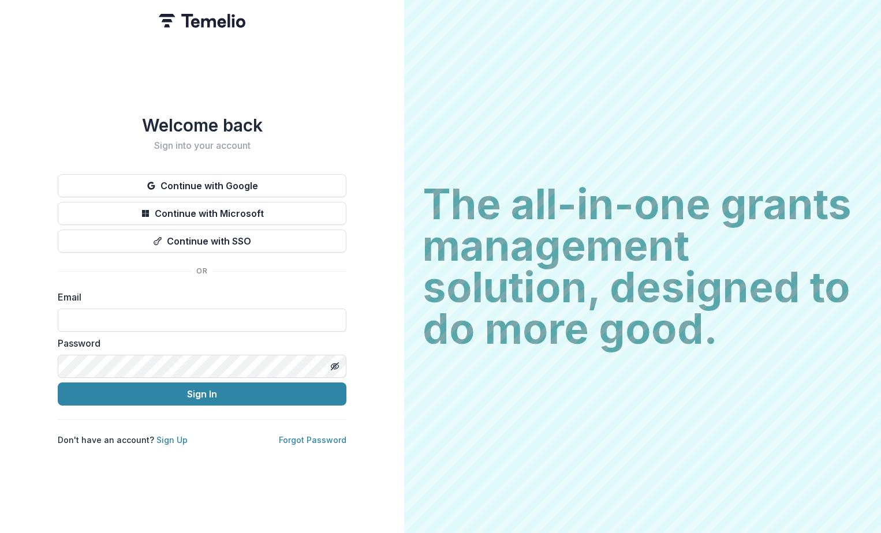  I want to click on a: Sign Up, so click(172, 440).